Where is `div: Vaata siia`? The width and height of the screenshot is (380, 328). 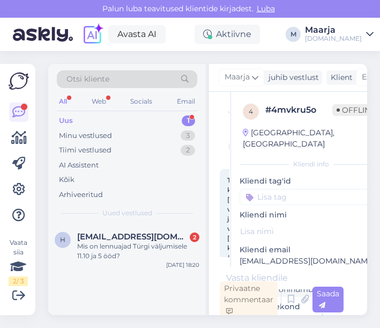
div: Vaata siia is located at coordinates (18, 262).